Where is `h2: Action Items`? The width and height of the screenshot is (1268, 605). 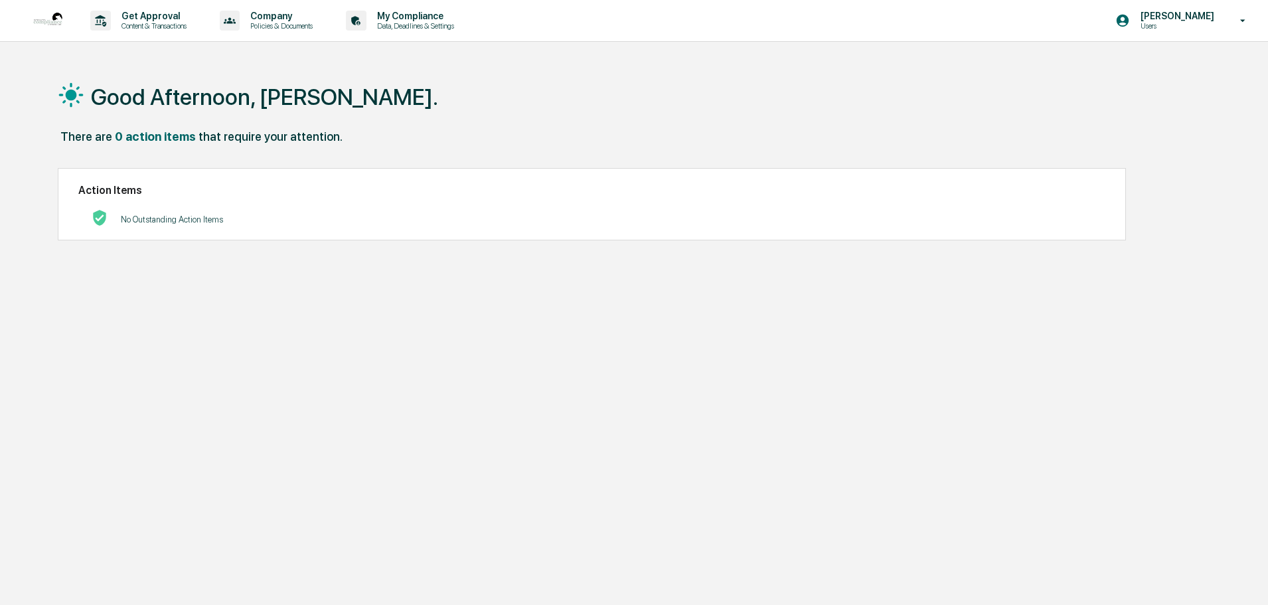
h2: Action Items is located at coordinates (592, 190).